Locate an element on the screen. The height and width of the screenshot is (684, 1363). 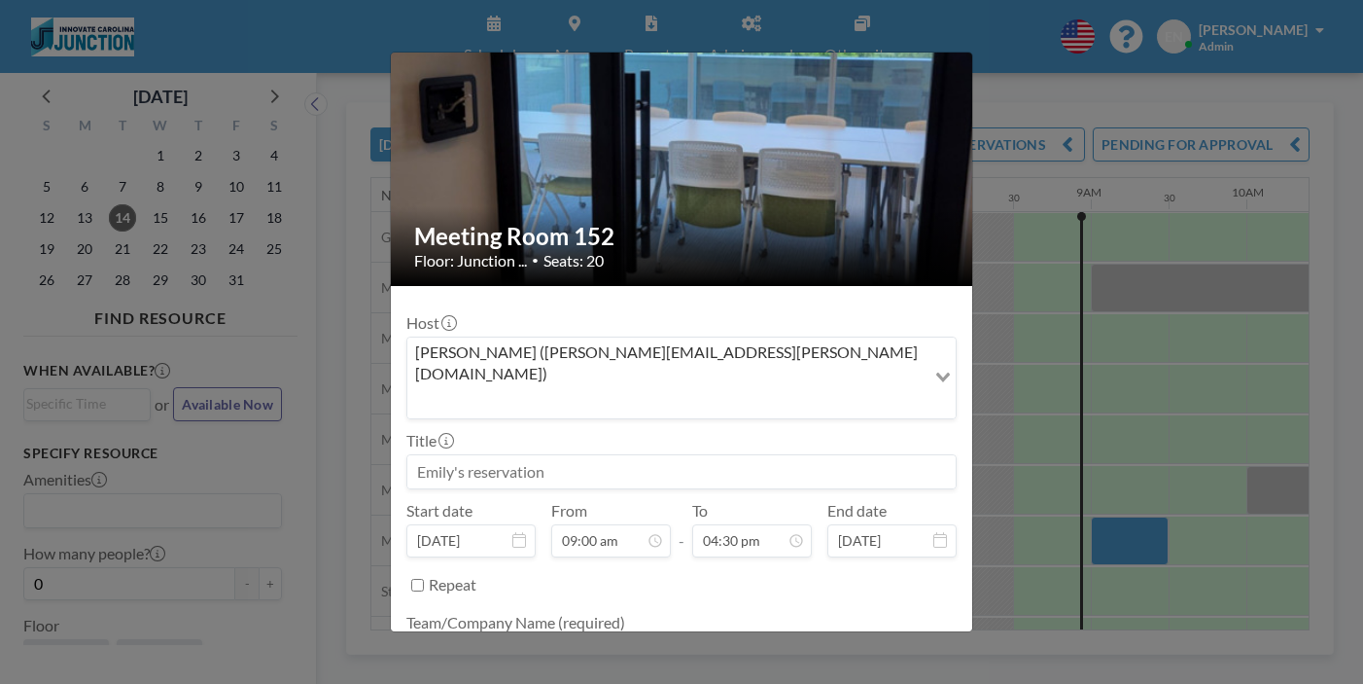
label: To is located at coordinates (700, 511).